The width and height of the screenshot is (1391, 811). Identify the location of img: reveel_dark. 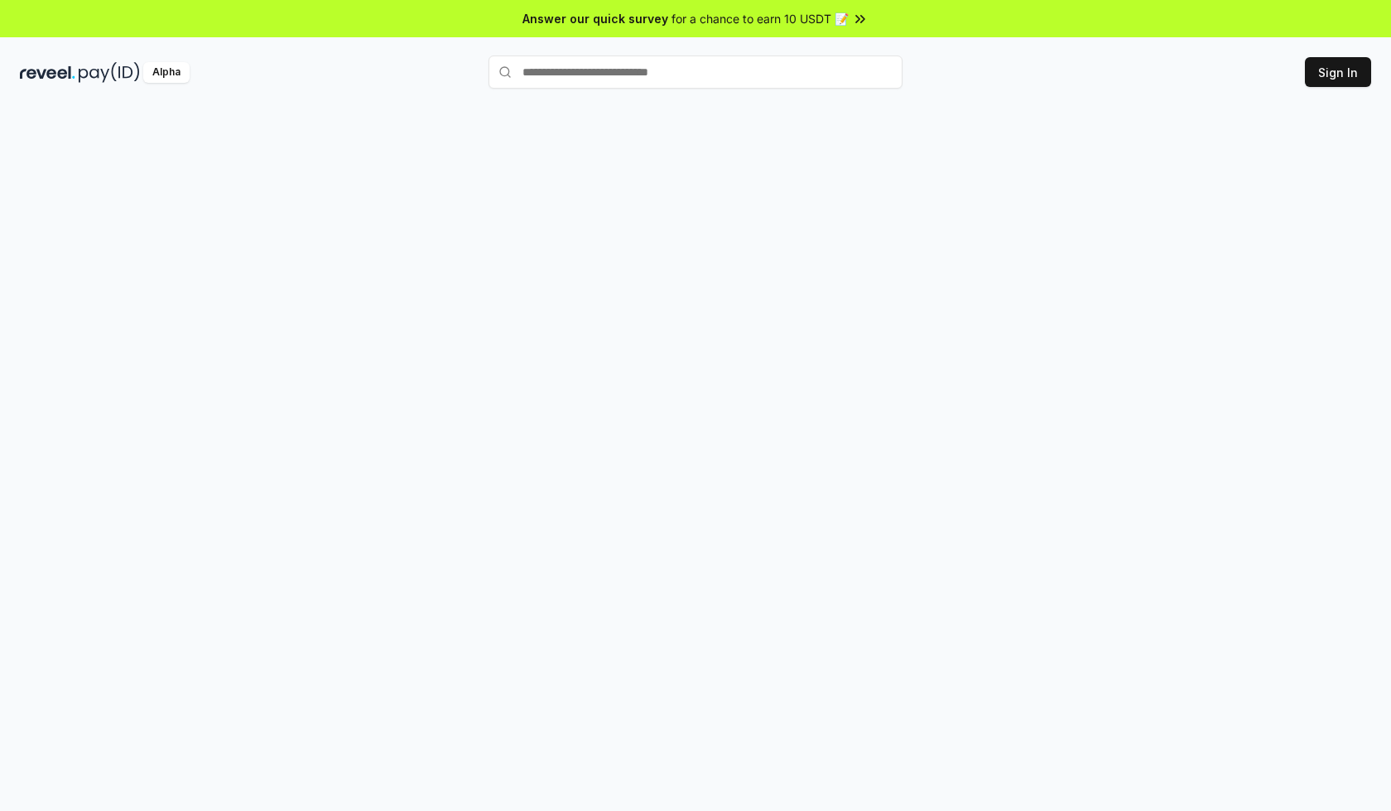
(47, 72).